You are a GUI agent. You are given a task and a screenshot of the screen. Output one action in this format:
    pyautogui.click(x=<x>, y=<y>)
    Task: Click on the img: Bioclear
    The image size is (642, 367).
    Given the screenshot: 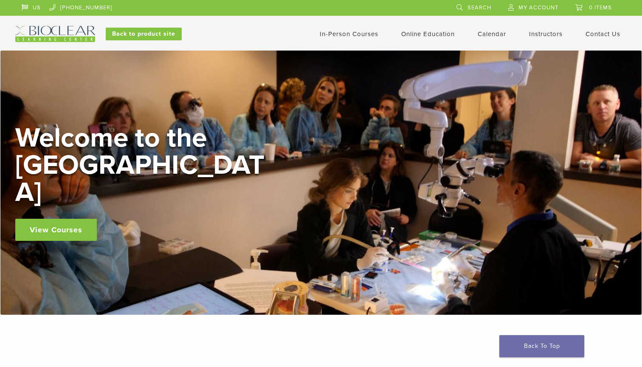 What is the action you would take?
    pyautogui.click(x=55, y=34)
    